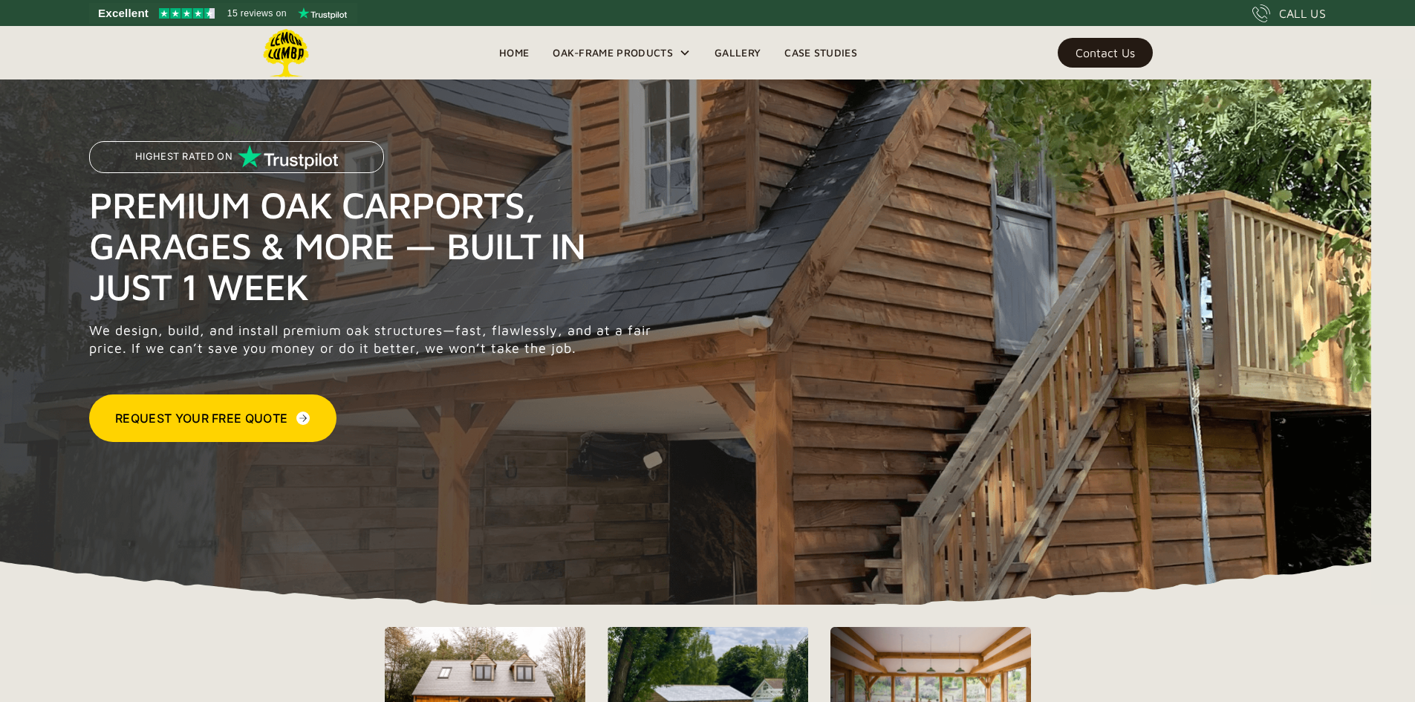  What do you see at coordinates (186, 13) in the screenshot?
I see `img: Trustpilot 4.5 stars` at bounding box center [186, 13].